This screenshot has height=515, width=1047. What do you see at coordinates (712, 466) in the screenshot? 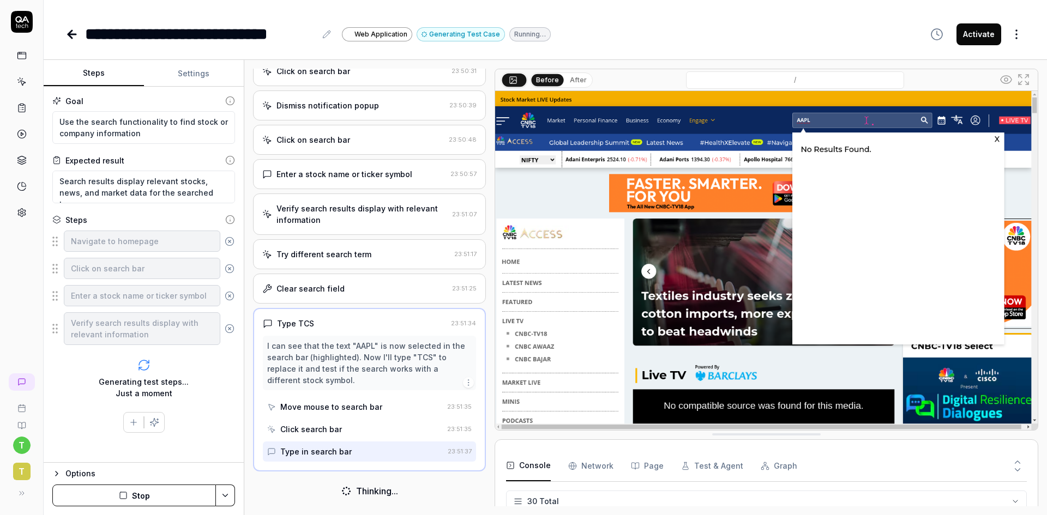
I see `button: Test & Agent` at bounding box center [712, 466].